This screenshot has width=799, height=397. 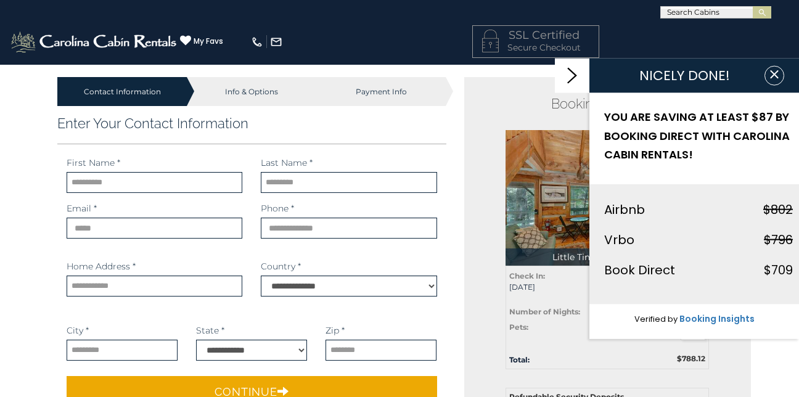 What do you see at coordinates (519, 359) in the screenshot?
I see `strong: Total:` at bounding box center [519, 359].